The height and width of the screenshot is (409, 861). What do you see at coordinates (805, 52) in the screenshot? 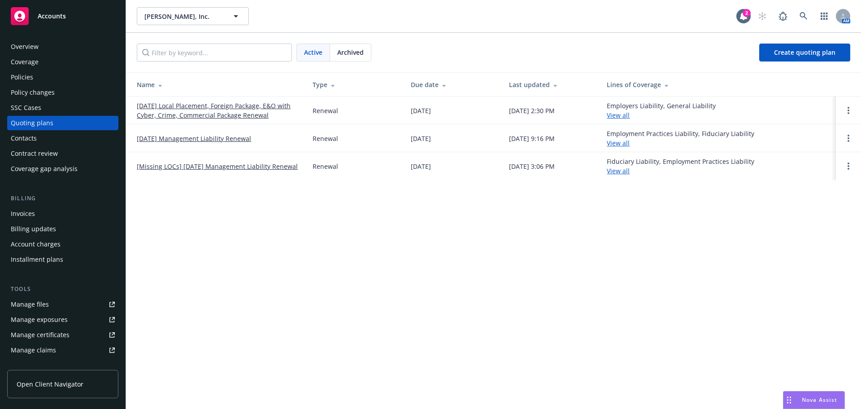
I see `span: Create quoting plan` at bounding box center [805, 52].